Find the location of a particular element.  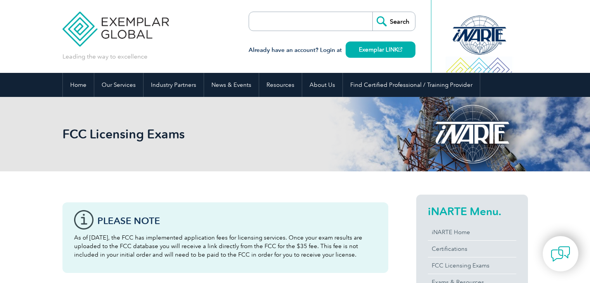

a: iNARTE Home is located at coordinates (472, 232).